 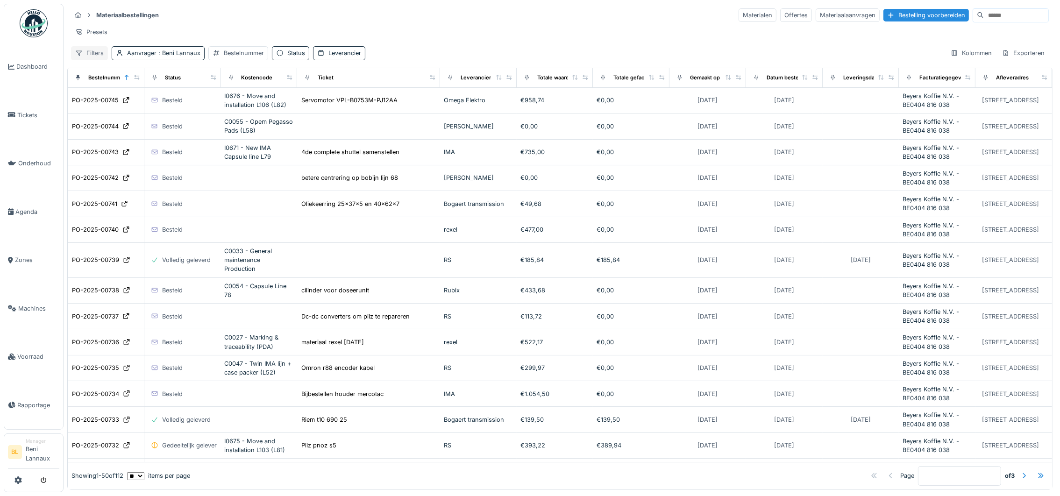 What do you see at coordinates (191, 445) in the screenshot?
I see `div: Gedeeltelijk geleverd` at bounding box center [191, 445].